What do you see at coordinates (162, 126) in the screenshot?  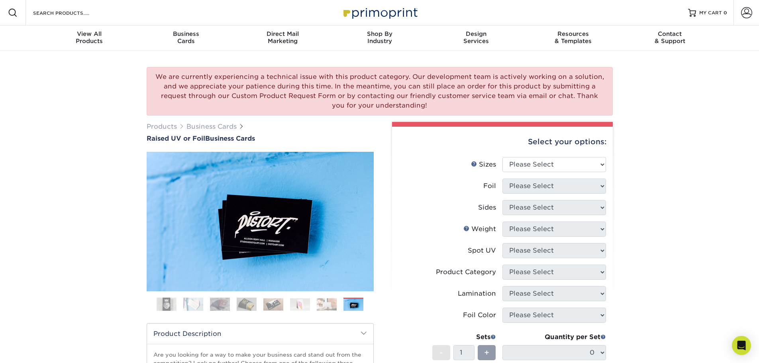 I see `a: Products` at bounding box center [162, 126].